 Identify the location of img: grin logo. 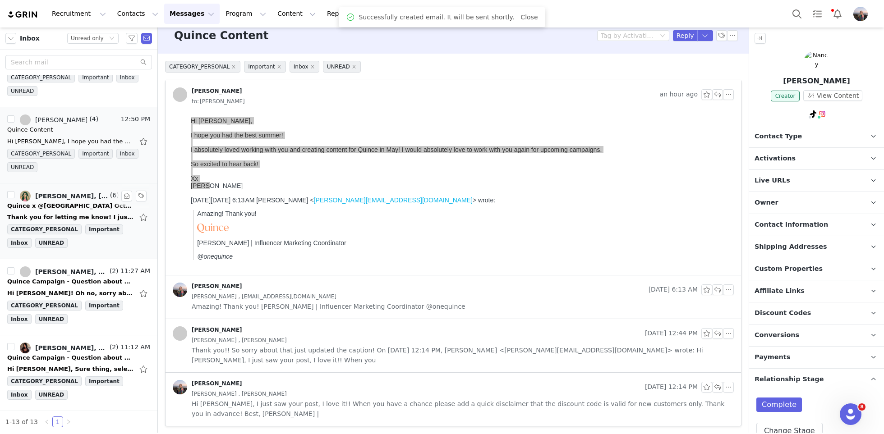
(23, 14).